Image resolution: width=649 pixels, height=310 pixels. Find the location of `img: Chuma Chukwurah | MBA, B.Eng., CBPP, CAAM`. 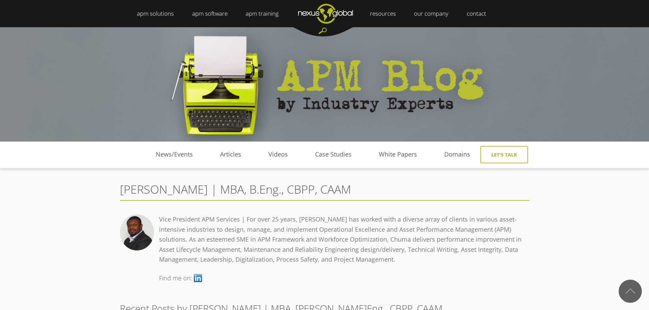

img: Chuma Chukwurah | MBA, B.Eng., CBPP, CAAM is located at coordinates (137, 233).